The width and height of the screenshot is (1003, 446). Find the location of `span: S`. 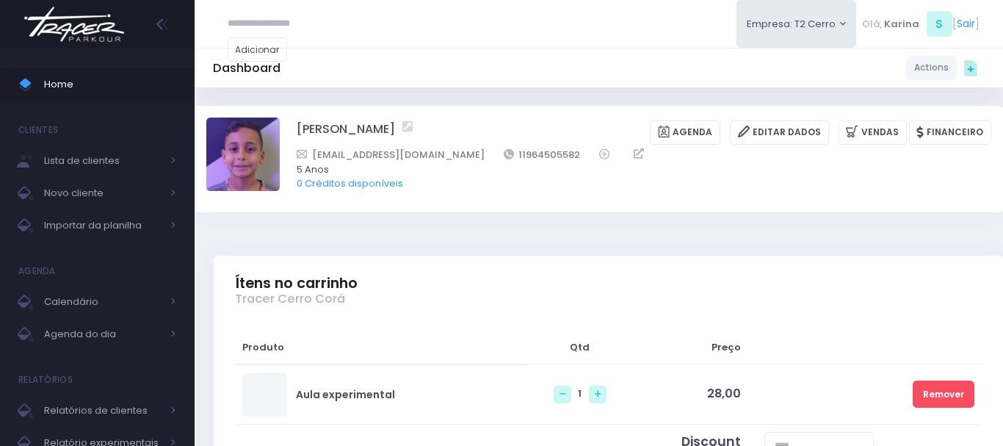

span: S is located at coordinates (940, 24).